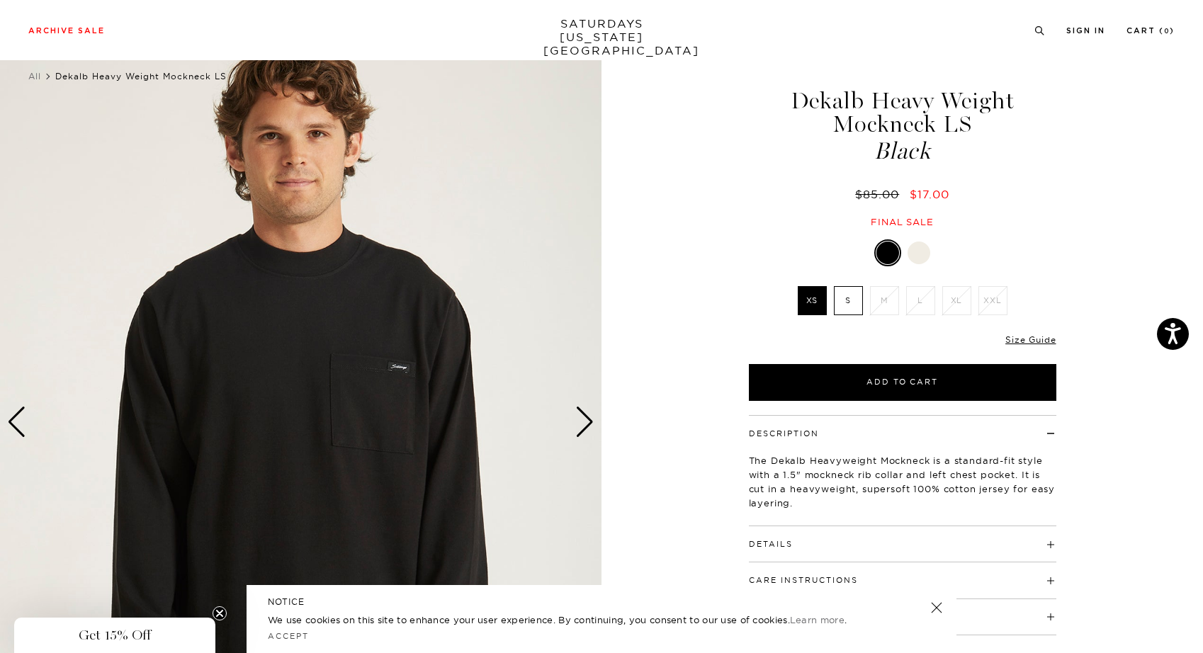 The height and width of the screenshot is (653, 1203). Describe the element at coordinates (903, 126) in the screenshot. I see `h1: Dekalb Heavy Weight Mockneck LS` at that location.